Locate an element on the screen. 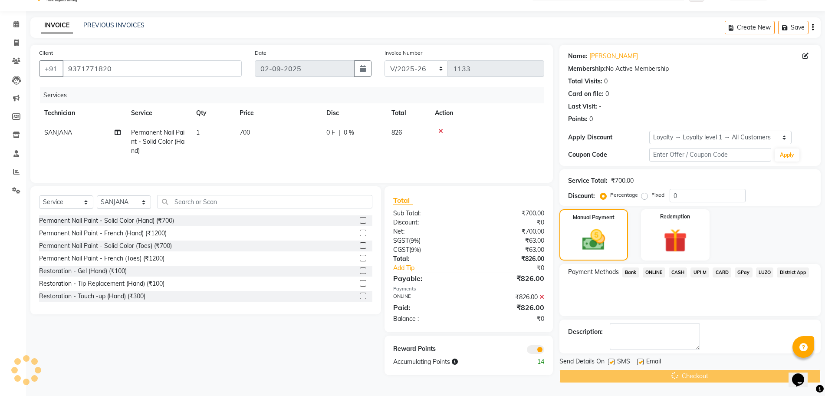 This screenshot has height=396, width=825. a: Add Tip is located at coordinates (434, 268).